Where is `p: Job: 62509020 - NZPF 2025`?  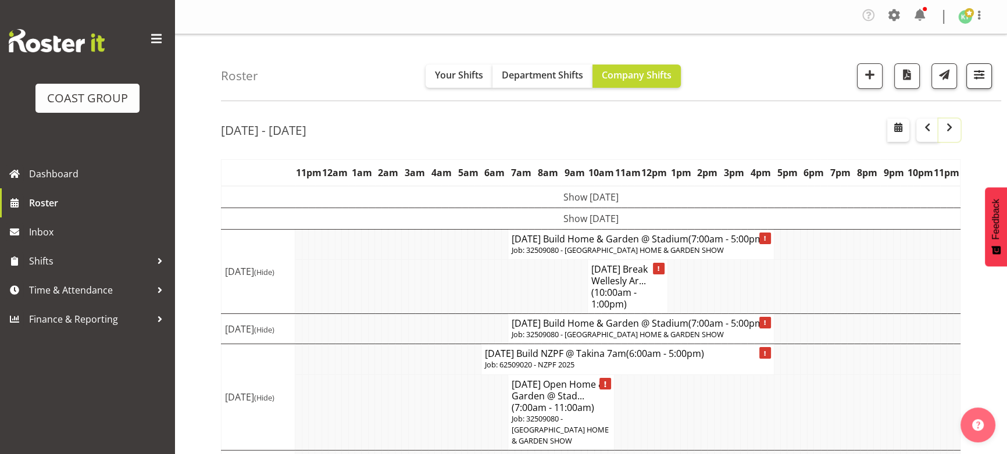 p: Job: 62509020 - NZPF 2025 is located at coordinates (627, 364).